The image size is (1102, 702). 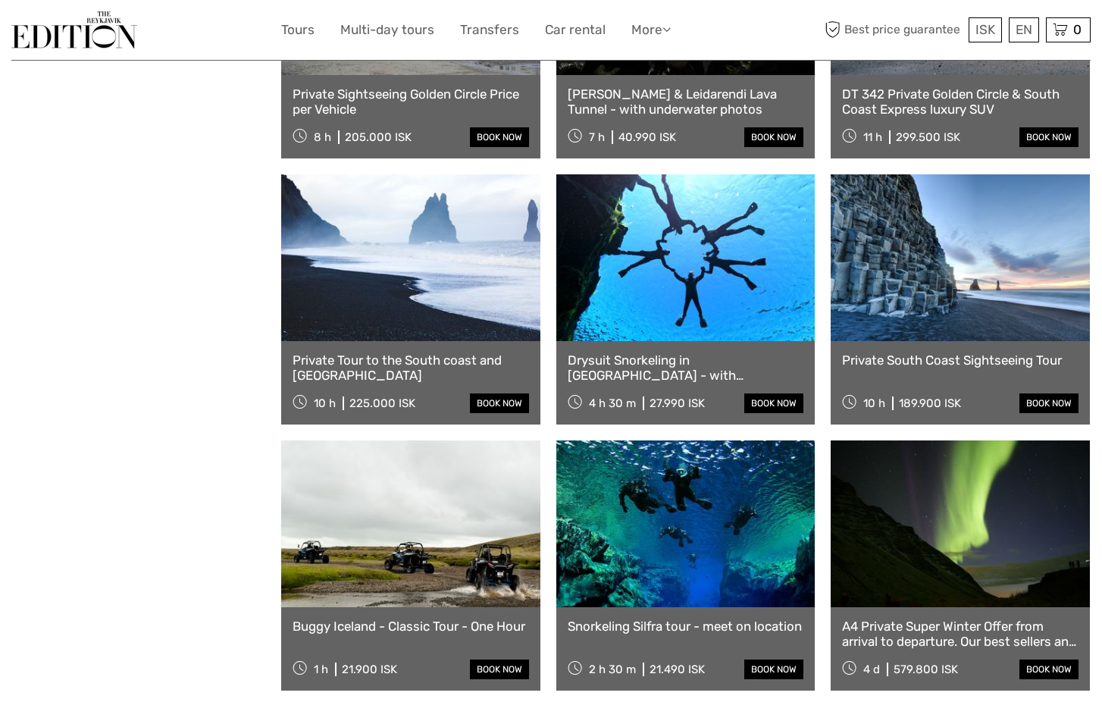 I want to click on span: 7 h, so click(x=597, y=137).